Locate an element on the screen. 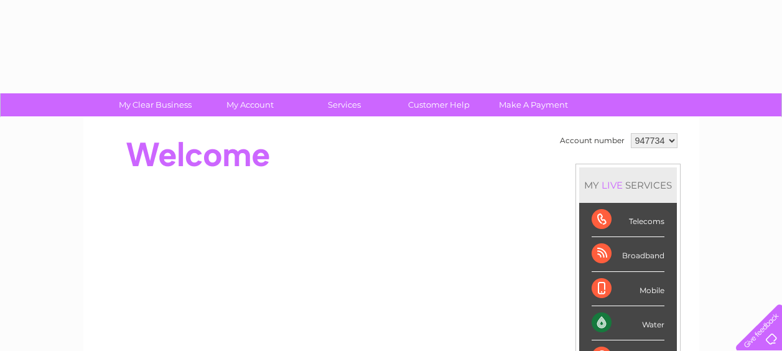 Image resolution: width=782 pixels, height=351 pixels. div: Water is located at coordinates (628, 323).